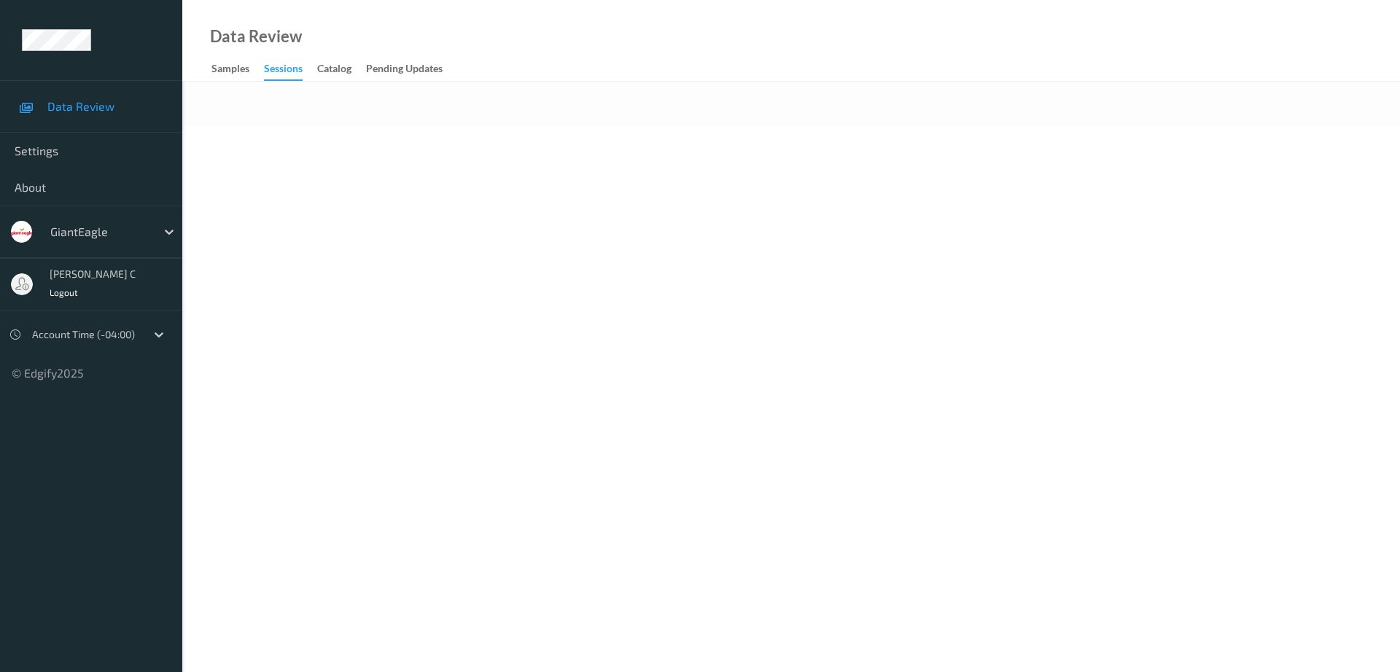  What do you see at coordinates (290, 70) in the screenshot?
I see `a: Sessions` at bounding box center [290, 70].